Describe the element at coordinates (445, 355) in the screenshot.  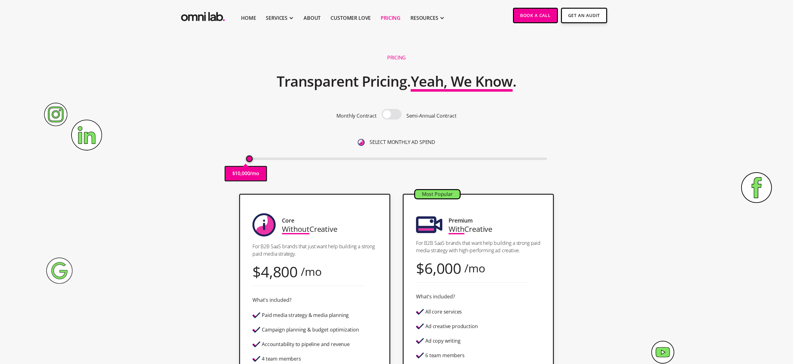
I see `div: 6 team members` at that location.